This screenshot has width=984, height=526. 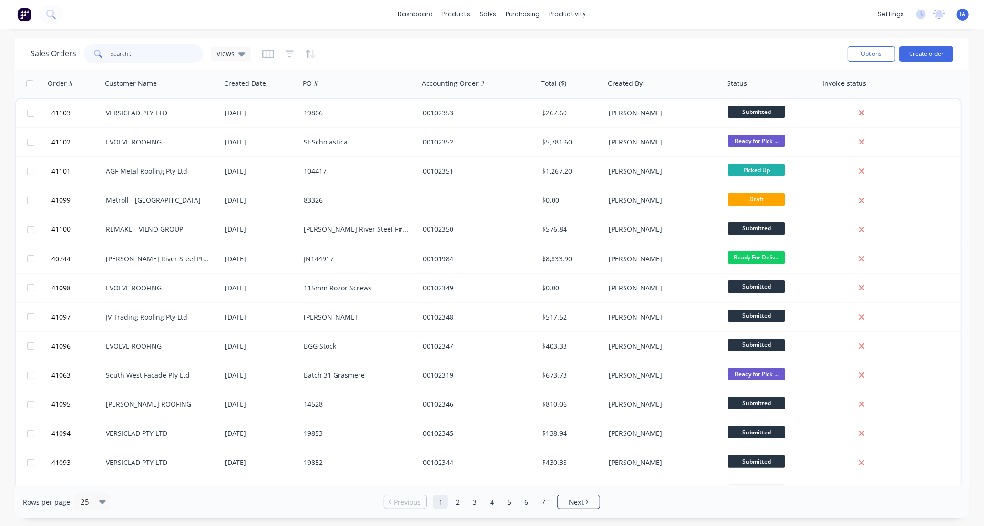 What do you see at coordinates (61, 200) in the screenshot?
I see `span: 41099` at bounding box center [61, 200].